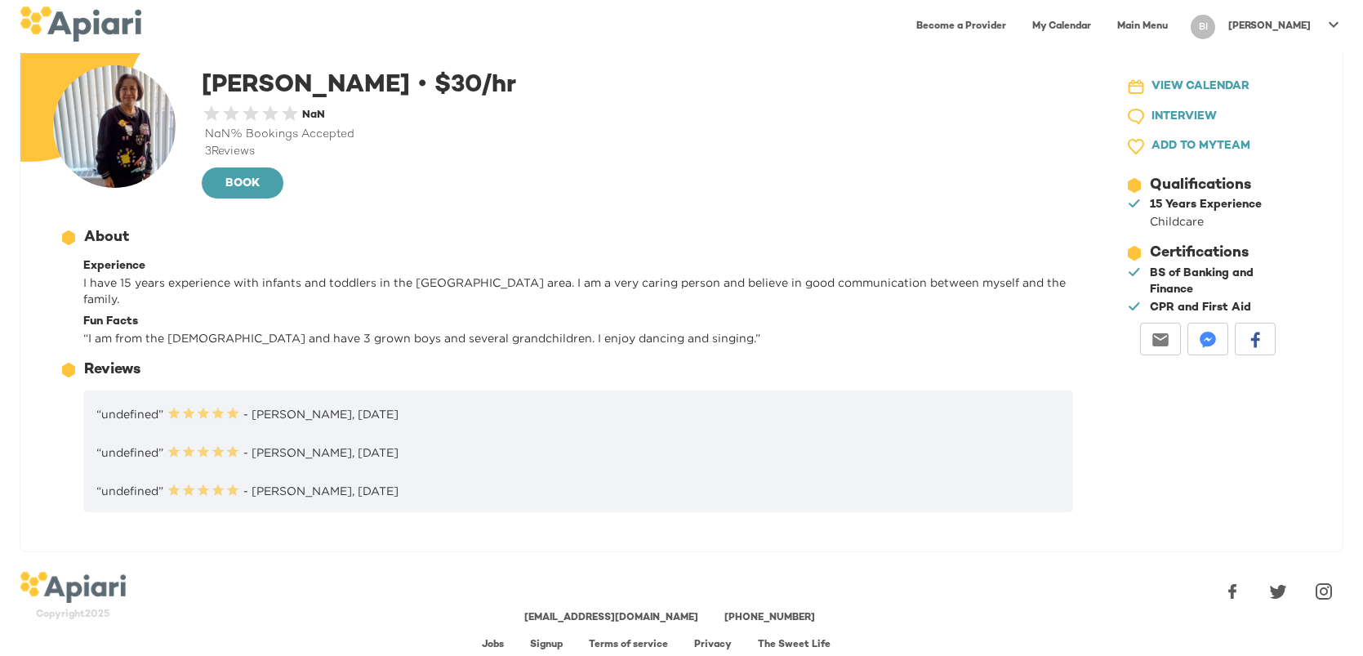 This screenshot has width=1363, height=656. What do you see at coordinates (578, 266) in the screenshot?
I see `div: Experience` at bounding box center [578, 266].